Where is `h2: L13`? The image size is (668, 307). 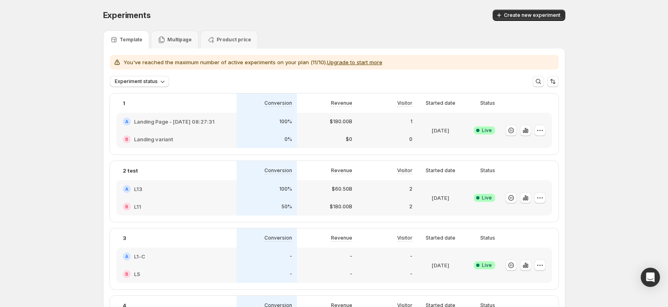
h2: L13 is located at coordinates (138, 189).